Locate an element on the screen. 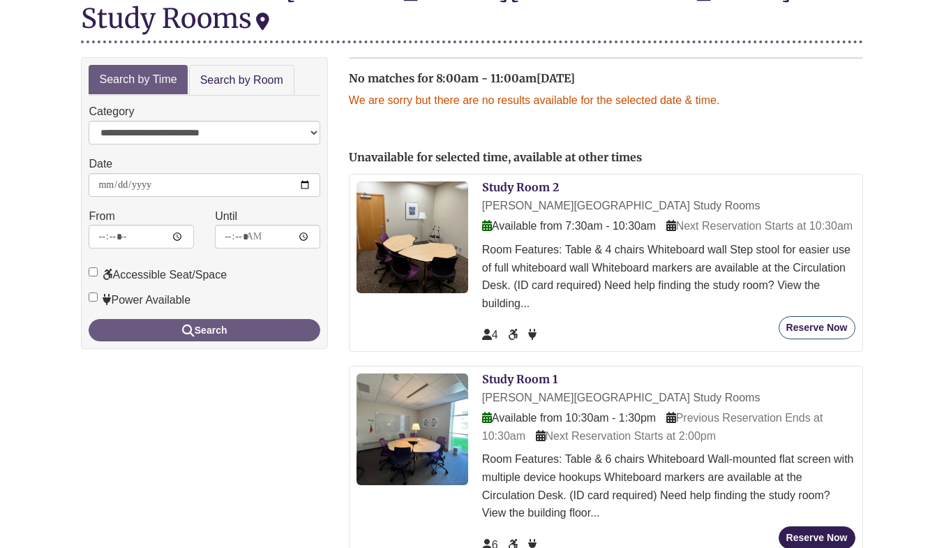 The width and height of the screenshot is (944, 548). p: We are sorry but there are no results available for the selected date & time. is located at coordinates (606, 100).